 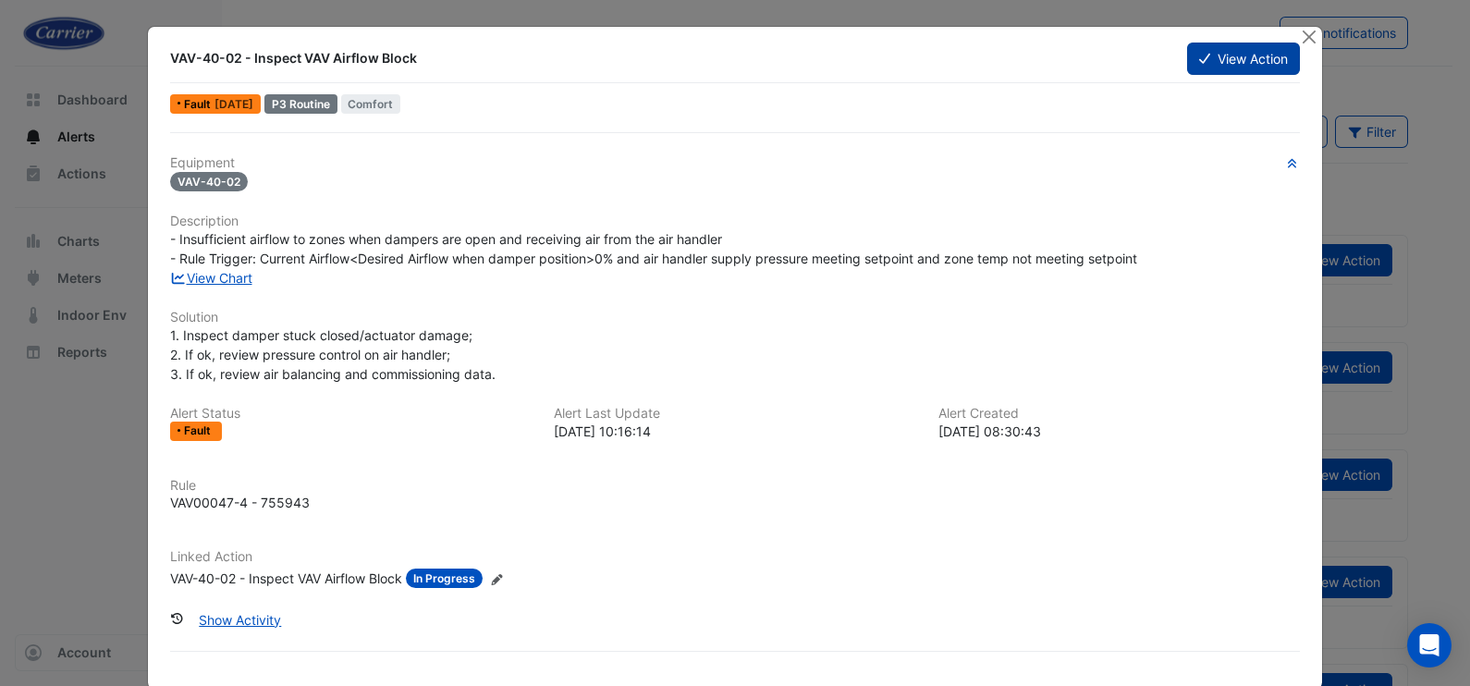 I want to click on span: Mon 13-Oct-2025 10:16 AEST, so click(x=234, y=104).